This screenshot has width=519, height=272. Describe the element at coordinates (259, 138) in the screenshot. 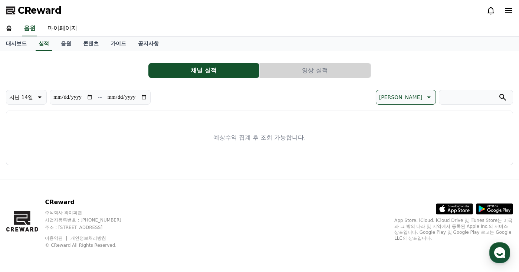

I see `p: 예상수익 집계 후 조회 가능합니다.` at that location.